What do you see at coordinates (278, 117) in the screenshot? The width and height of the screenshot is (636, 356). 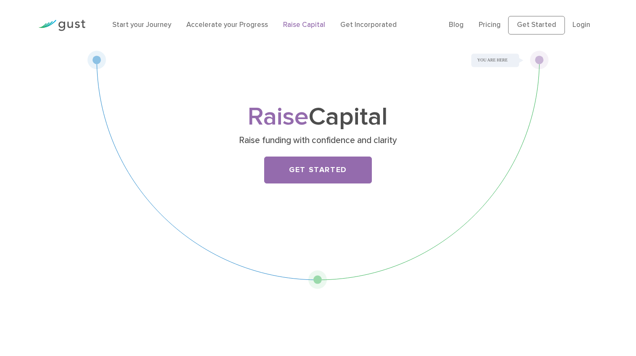 I see `span: Raise` at bounding box center [278, 117].